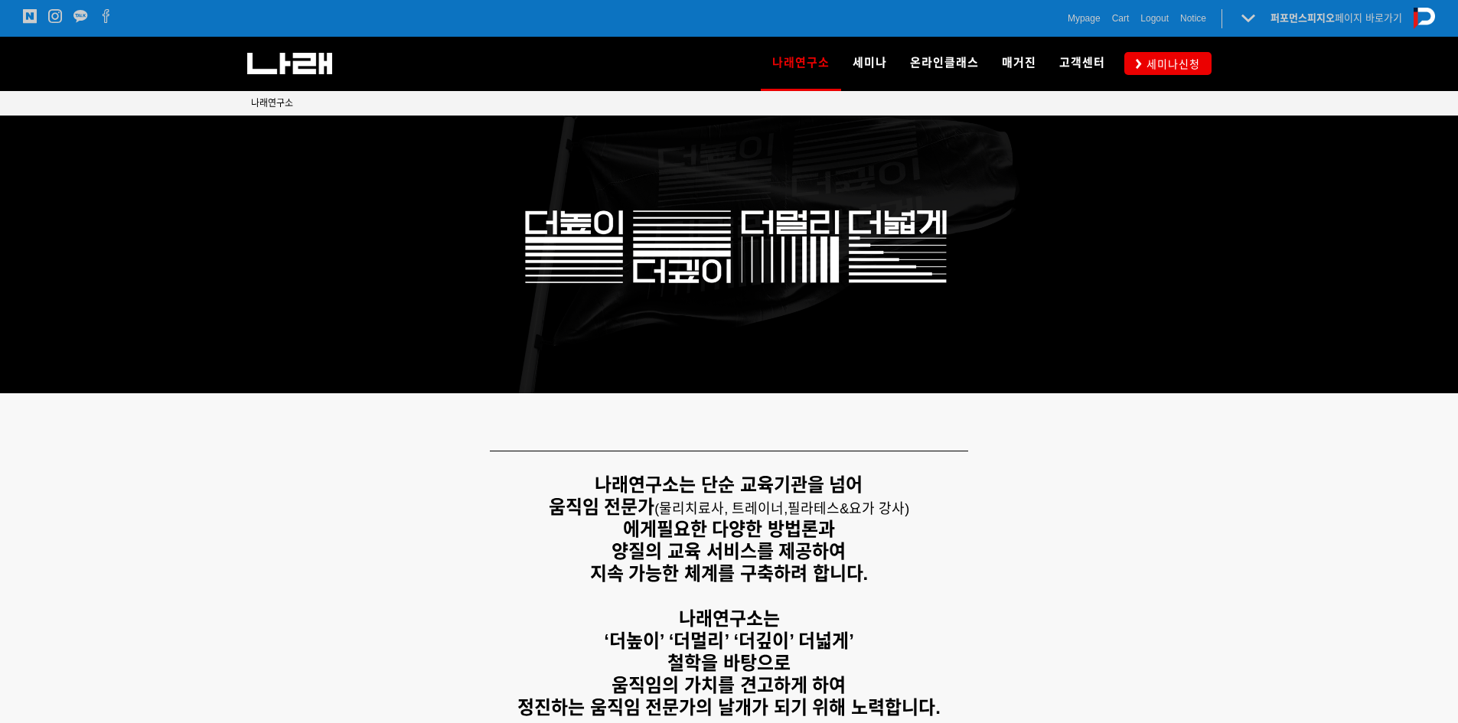 This screenshot has width=1458, height=723. What do you see at coordinates (1120, 18) in the screenshot?
I see `a: Cart` at bounding box center [1120, 18].